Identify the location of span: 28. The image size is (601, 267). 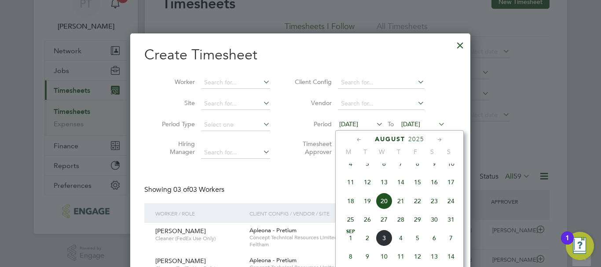
(401, 220).